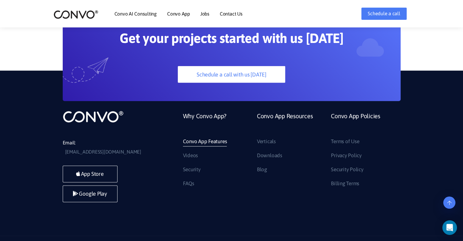  What do you see at coordinates (90, 194) in the screenshot?
I see `a: Google Play` at bounding box center [90, 194].